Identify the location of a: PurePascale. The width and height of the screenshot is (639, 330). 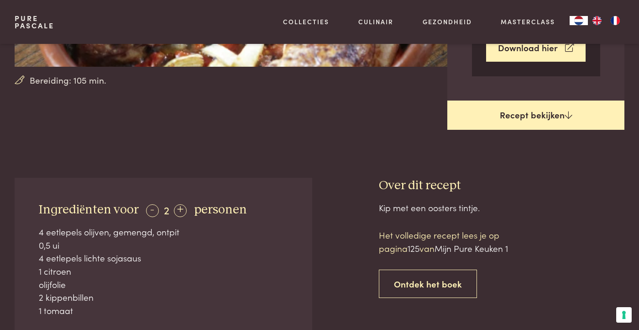
(34, 22).